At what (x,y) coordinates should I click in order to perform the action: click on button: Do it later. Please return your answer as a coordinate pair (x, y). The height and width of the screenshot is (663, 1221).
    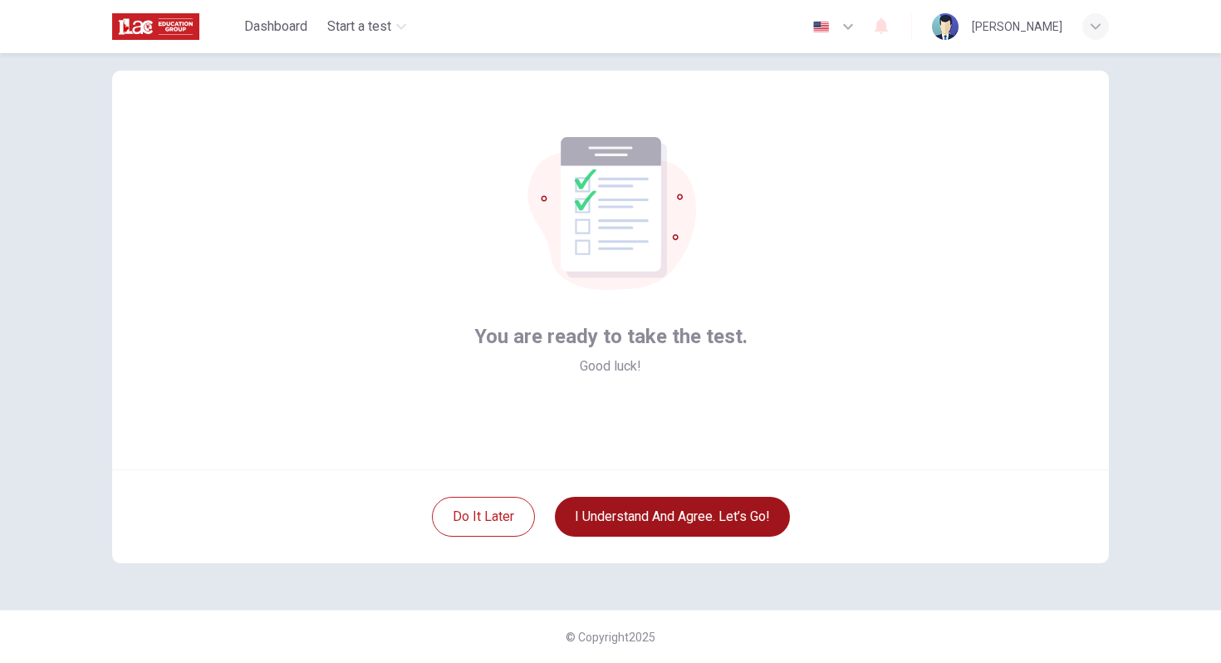
    Looking at the image, I should click on (484, 517).